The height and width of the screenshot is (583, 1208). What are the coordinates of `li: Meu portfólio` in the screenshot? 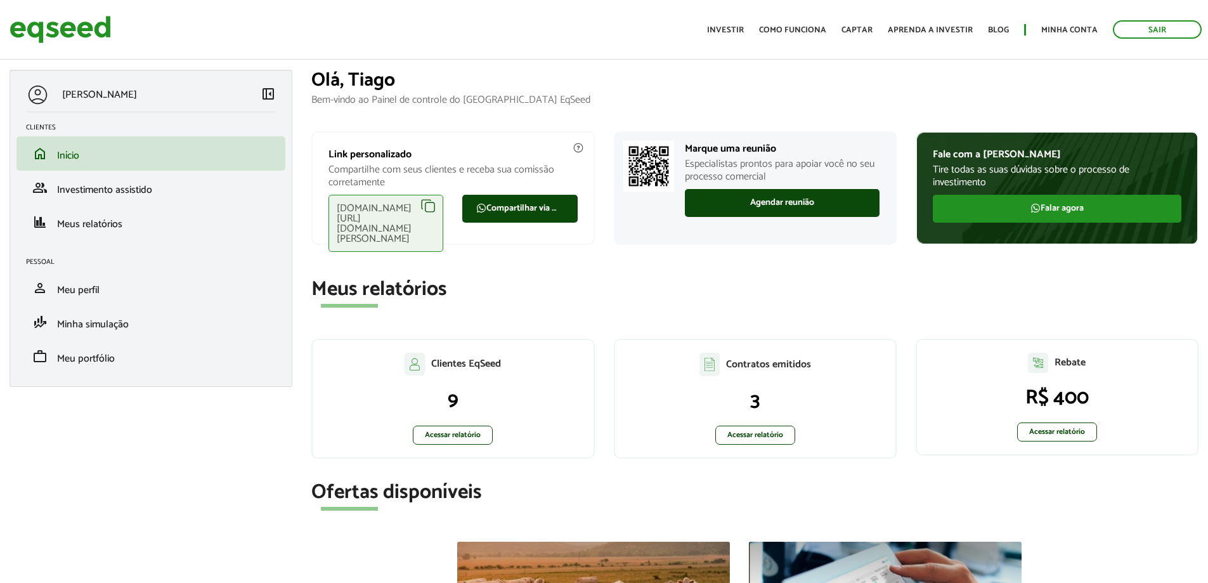 It's located at (151, 356).